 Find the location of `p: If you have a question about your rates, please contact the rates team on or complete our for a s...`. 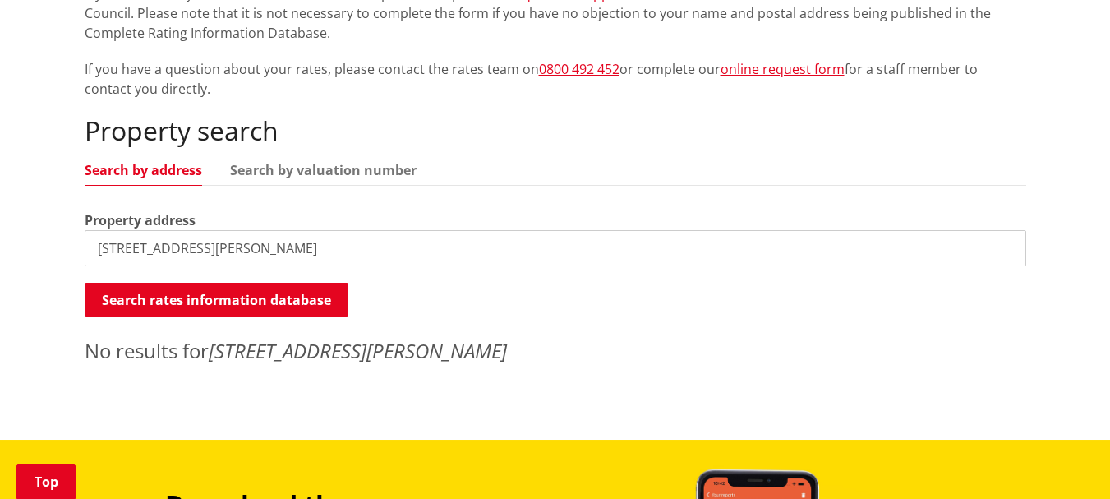

p: If you have a question about your rates, please contact the rates team on or complete our for a s... is located at coordinates (555, 79).